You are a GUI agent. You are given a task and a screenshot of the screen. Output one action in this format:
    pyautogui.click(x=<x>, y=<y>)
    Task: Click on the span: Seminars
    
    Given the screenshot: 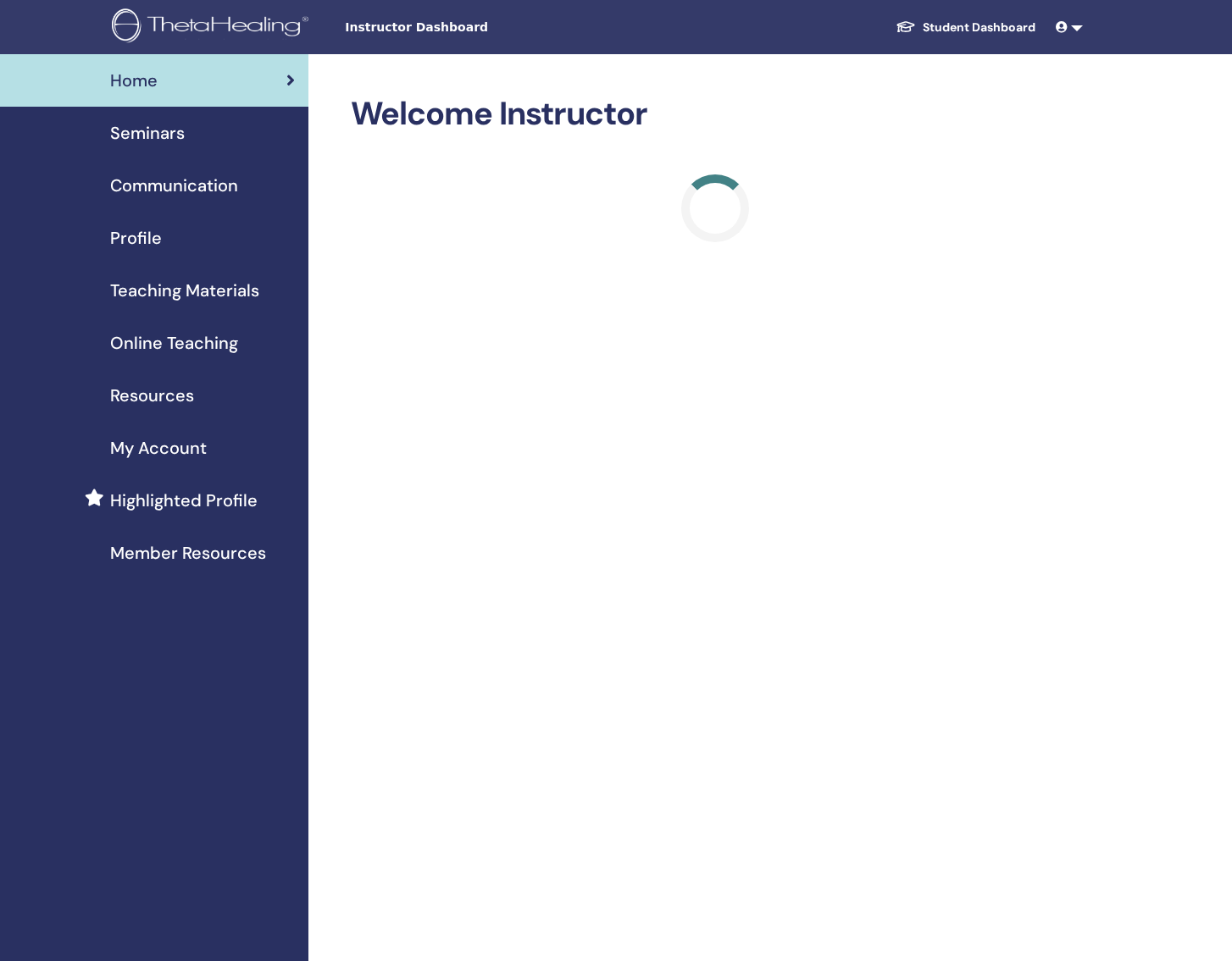 What is the action you would take?
    pyautogui.click(x=147, y=132)
    